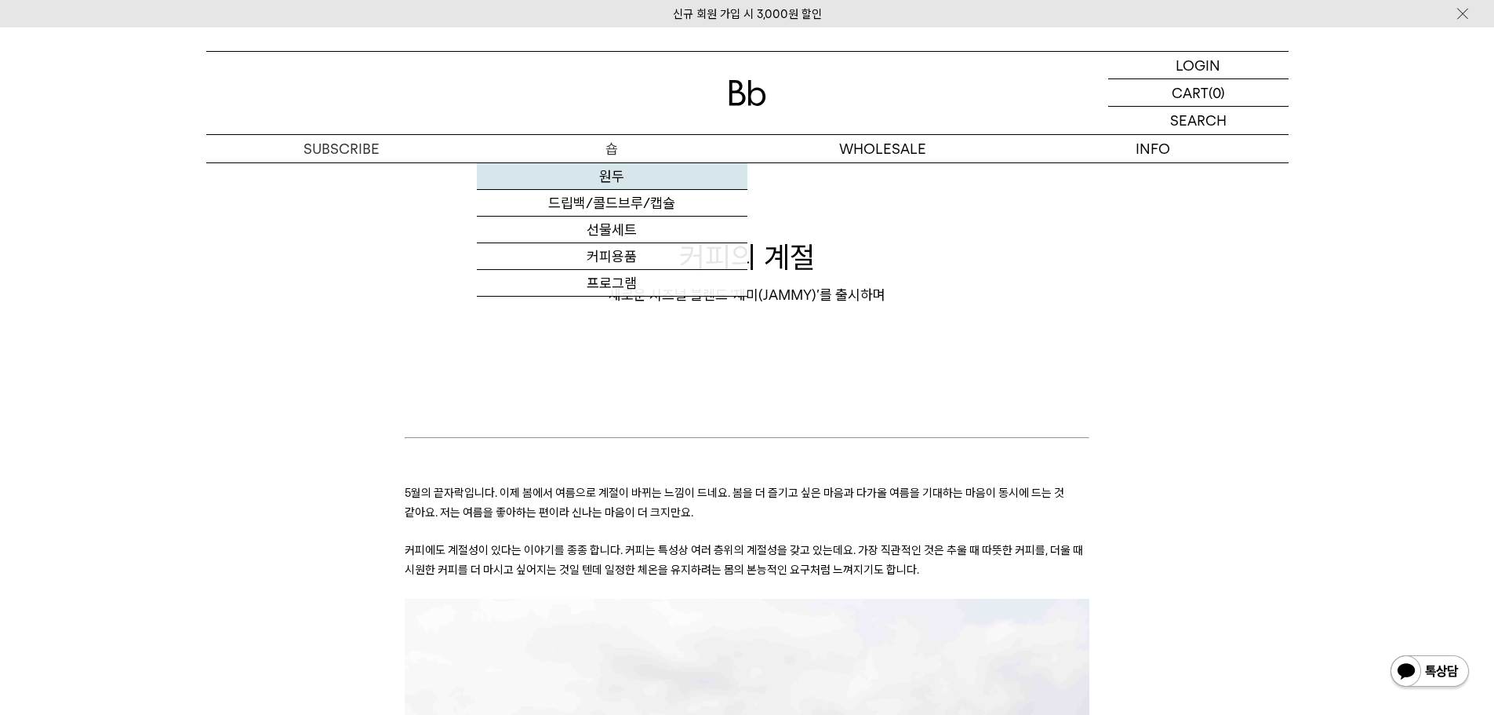 Image resolution: width=1494 pixels, height=715 pixels. What do you see at coordinates (1190, 93) in the screenshot?
I see `p: CART` at bounding box center [1190, 93].